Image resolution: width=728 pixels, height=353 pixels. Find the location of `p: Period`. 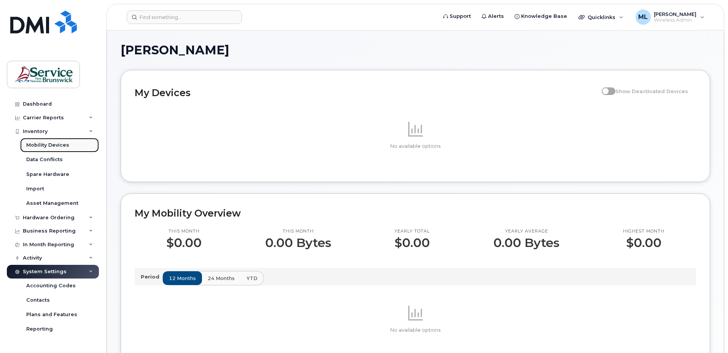

p: Period is located at coordinates (151, 277).